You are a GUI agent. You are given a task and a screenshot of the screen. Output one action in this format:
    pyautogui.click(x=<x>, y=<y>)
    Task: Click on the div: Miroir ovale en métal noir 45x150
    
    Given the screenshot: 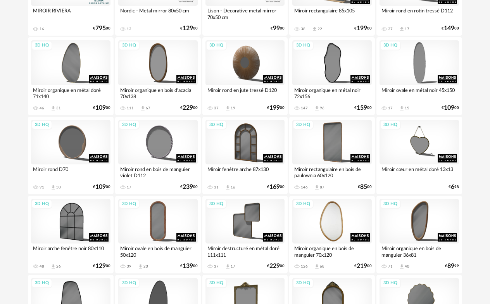 What is the action you would take?
    pyautogui.click(x=419, y=93)
    